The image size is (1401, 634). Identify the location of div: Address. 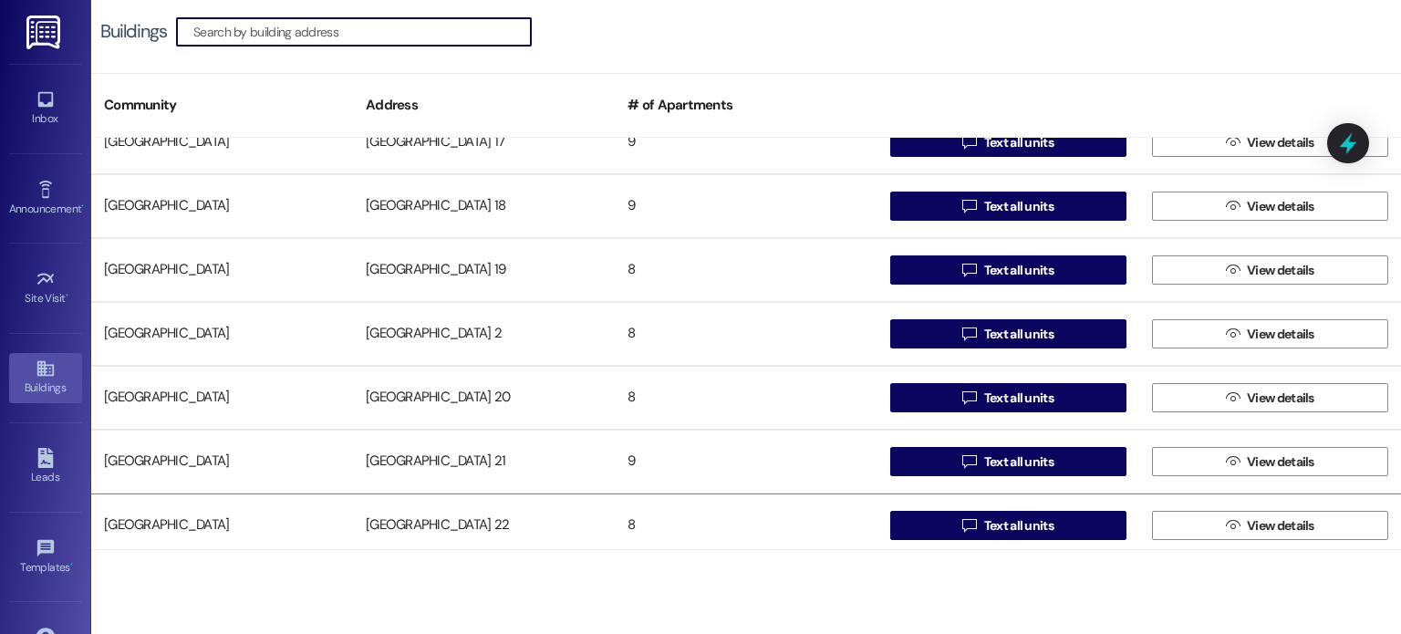
(483, 105).